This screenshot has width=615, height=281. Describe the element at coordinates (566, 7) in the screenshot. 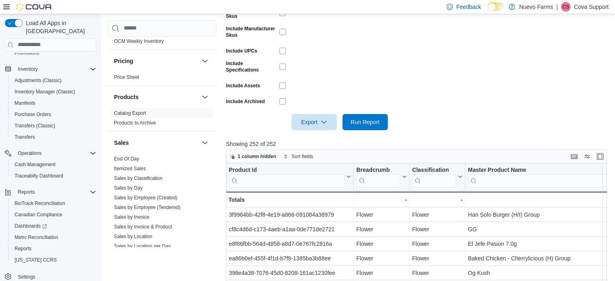

I see `span: CS` at that location.